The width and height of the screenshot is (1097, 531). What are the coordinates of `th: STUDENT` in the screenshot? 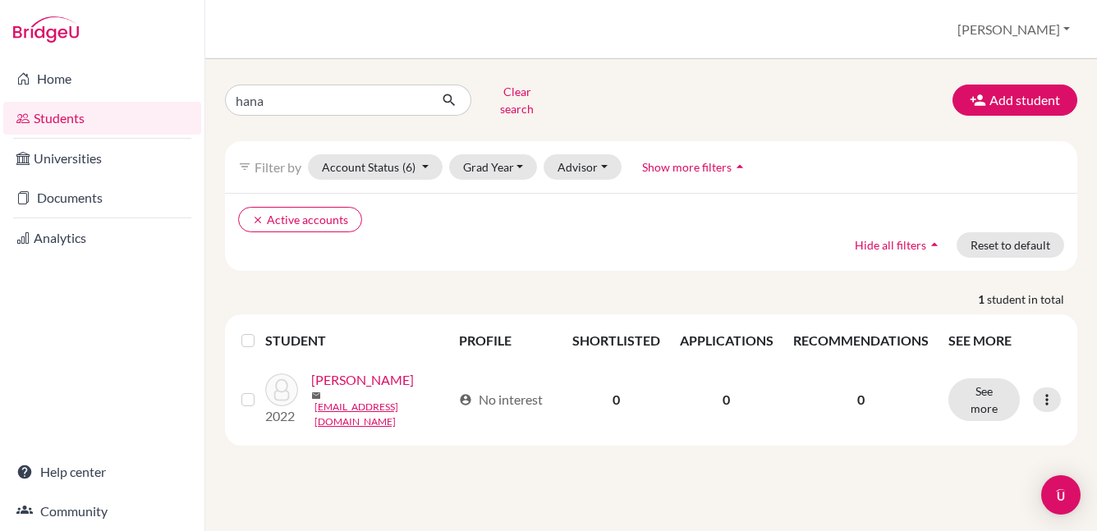 It's located at (357, 341).